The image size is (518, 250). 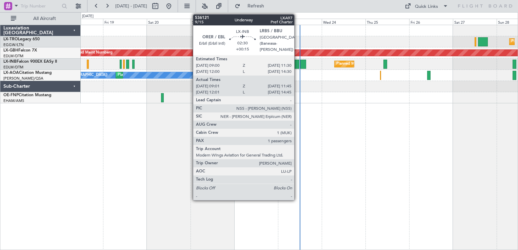 I want to click on a: EHAM/AMS, so click(x=14, y=101).